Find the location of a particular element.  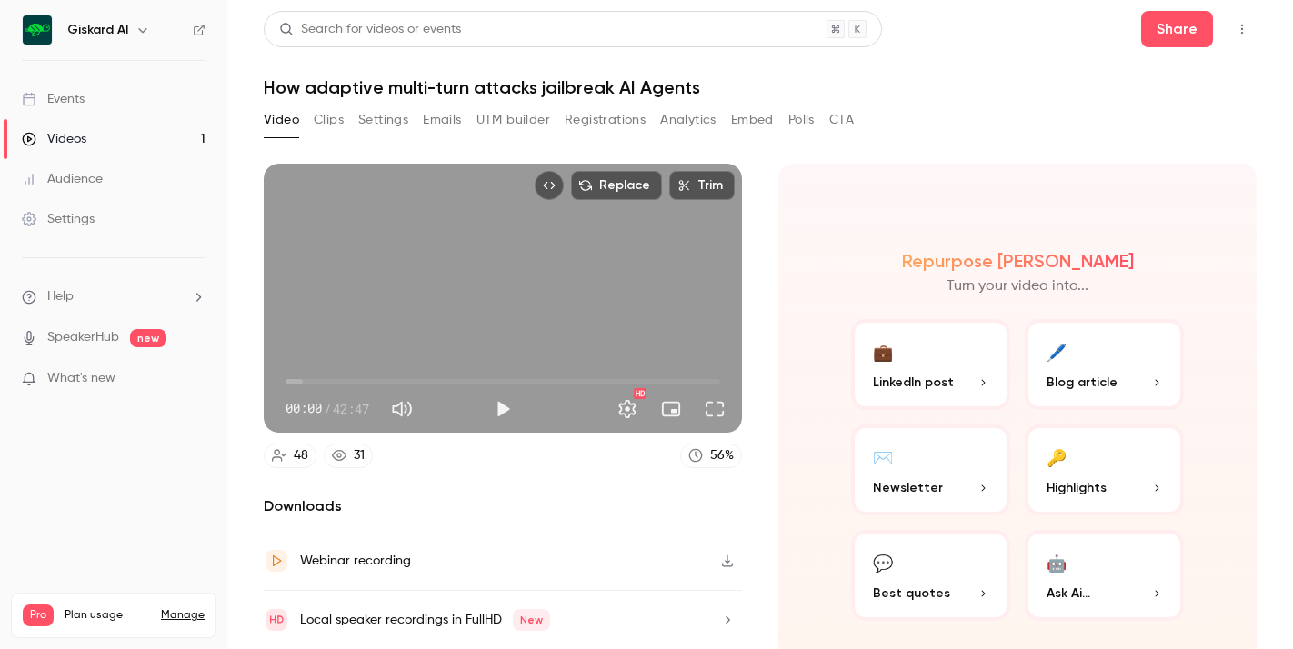

button: Top Bar Actions is located at coordinates (1242, 29).